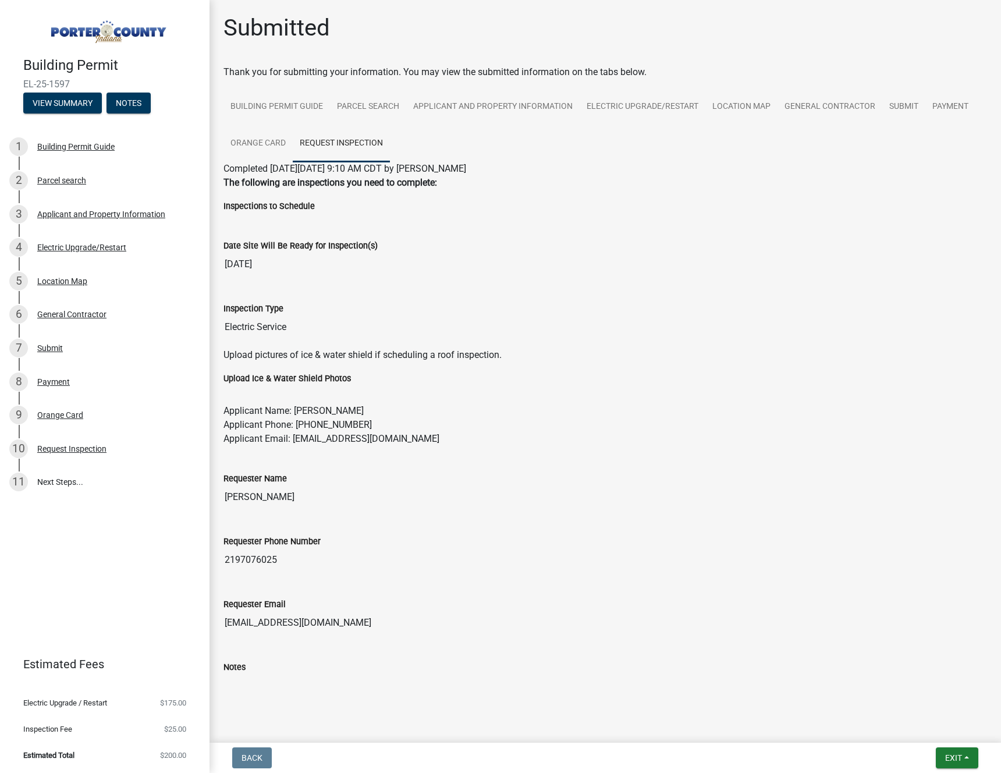 This screenshot has height=773, width=1001. Describe the element at coordinates (112, 65) in the screenshot. I see `h4: Building Permit` at that location.